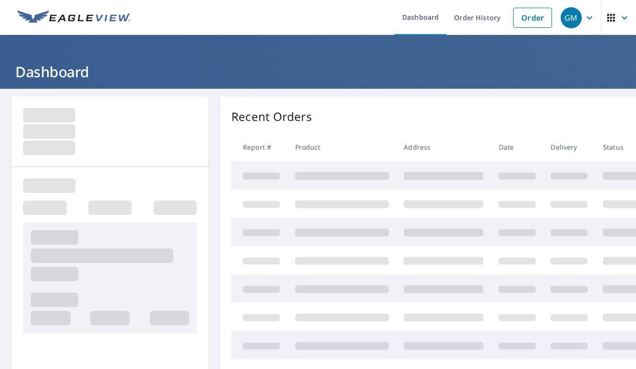  Describe the element at coordinates (569, 147) in the screenshot. I see `th: Delivery` at that location.